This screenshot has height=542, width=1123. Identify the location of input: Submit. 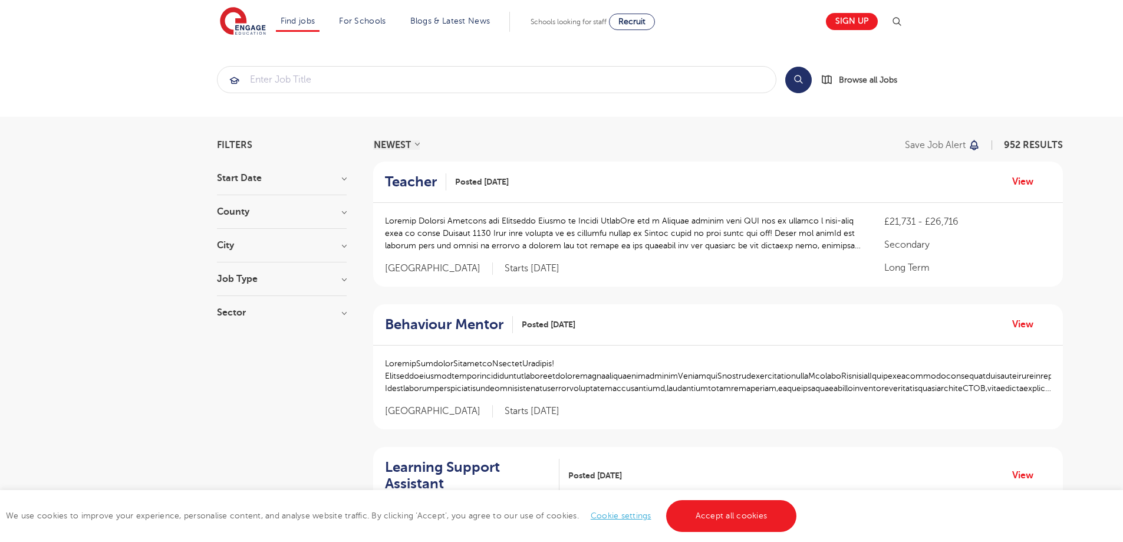
(496, 80).